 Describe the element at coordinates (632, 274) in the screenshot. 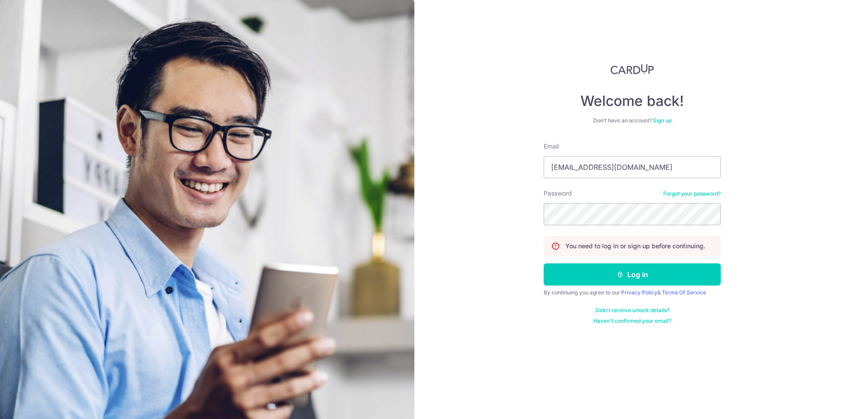

I see `button: Log in` at that location.